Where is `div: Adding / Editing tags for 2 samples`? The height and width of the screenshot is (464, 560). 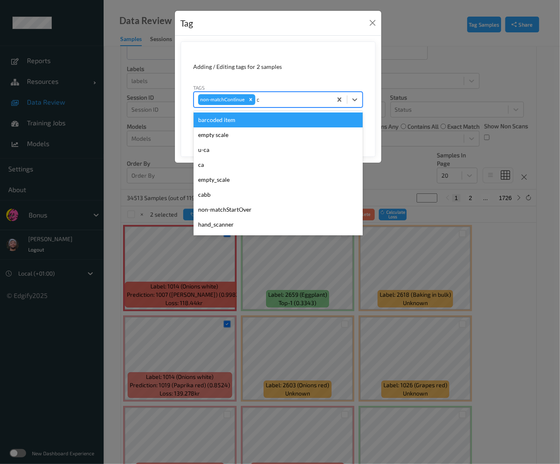 div: Adding / Editing tags for 2 samples is located at coordinates (278, 67).